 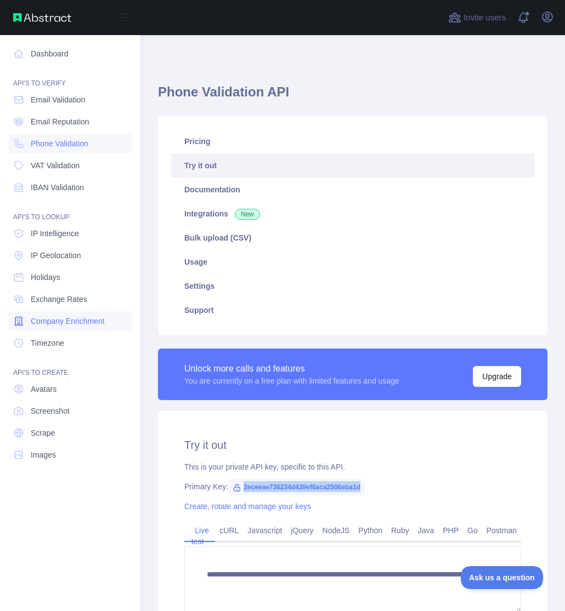 What do you see at coordinates (70, 54) in the screenshot?
I see `a: Dashboard` at bounding box center [70, 54].